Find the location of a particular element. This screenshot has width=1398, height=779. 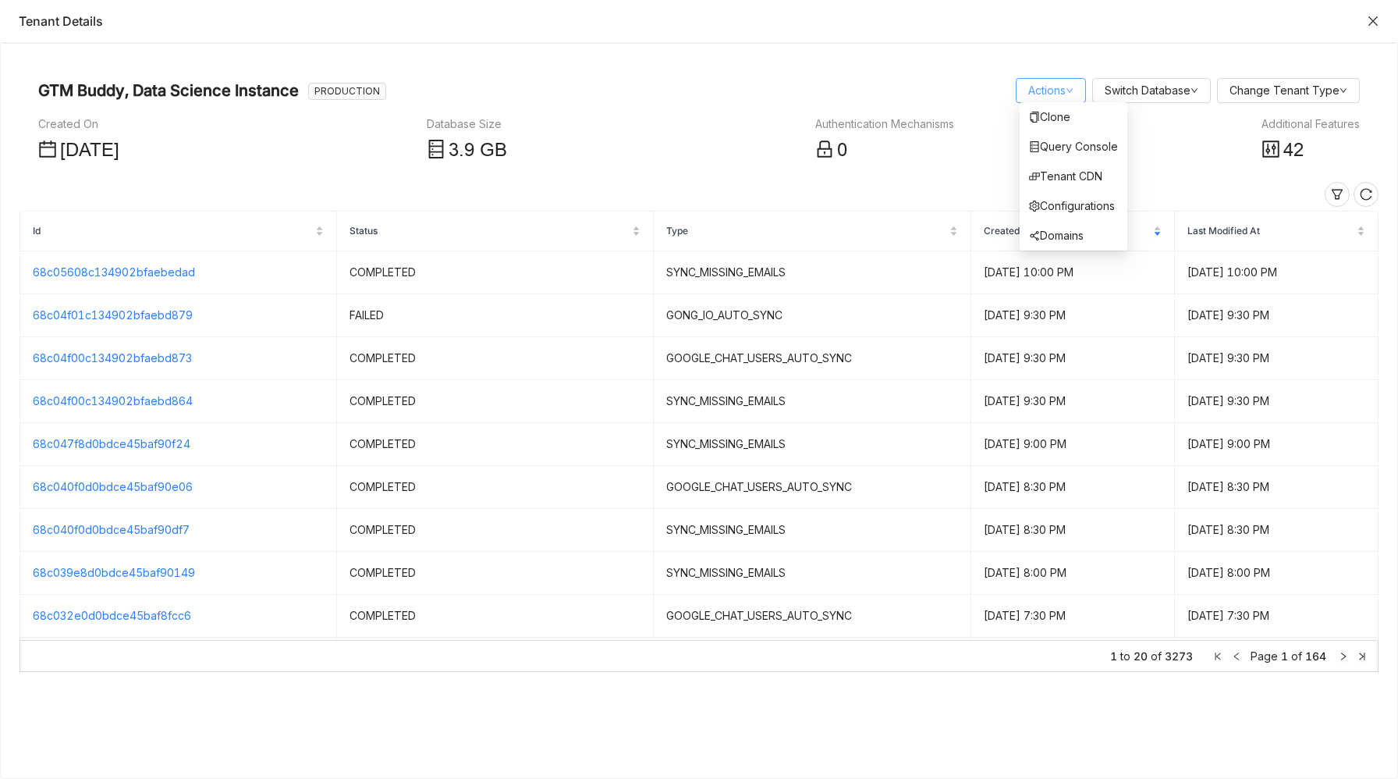

nz-page-header-title: GTM Buddy, Data Science Instance is located at coordinates (169, 91).